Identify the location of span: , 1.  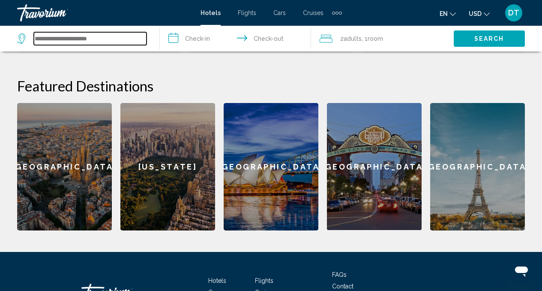
(373, 39).